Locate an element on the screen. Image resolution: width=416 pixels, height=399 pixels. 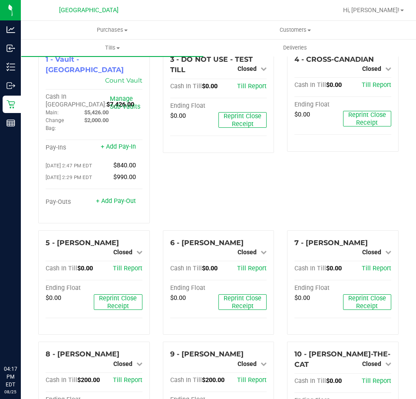
inline-svg: Outbound is located at coordinates (11, 86).